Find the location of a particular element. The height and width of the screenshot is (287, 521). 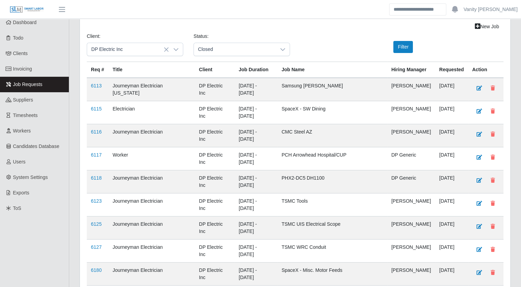

span: Dashboard is located at coordinates (25, 22).